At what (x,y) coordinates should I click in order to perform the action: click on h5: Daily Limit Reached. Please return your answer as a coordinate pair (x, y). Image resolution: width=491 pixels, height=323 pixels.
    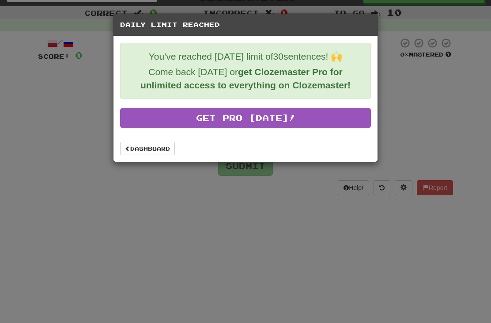
    Looking at the image, I should click on (246, 25).